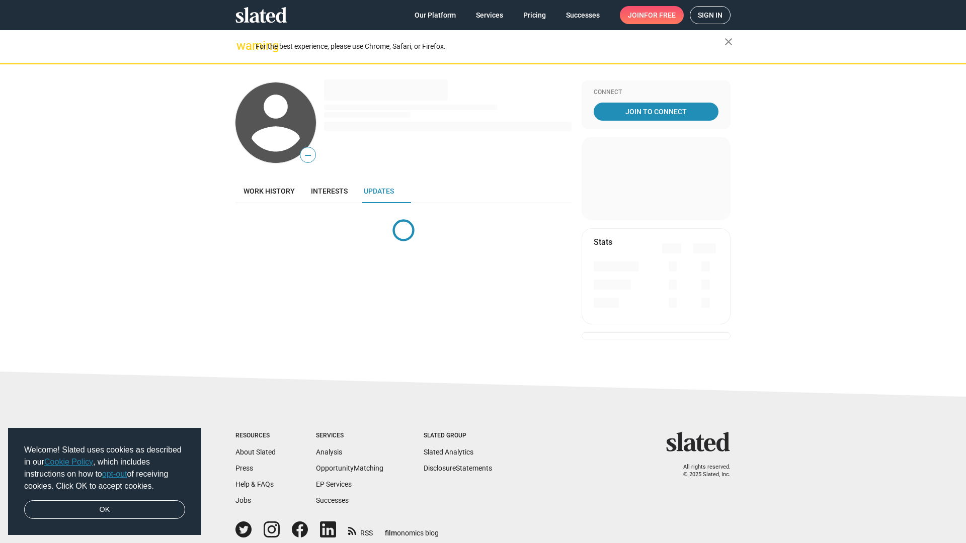 Image resolution: width=966 pixels, height=543 pixels. What do you see at coordinates (489, 15) in the screenshot?
I see `span: Services` at bounding box center [489, 15].